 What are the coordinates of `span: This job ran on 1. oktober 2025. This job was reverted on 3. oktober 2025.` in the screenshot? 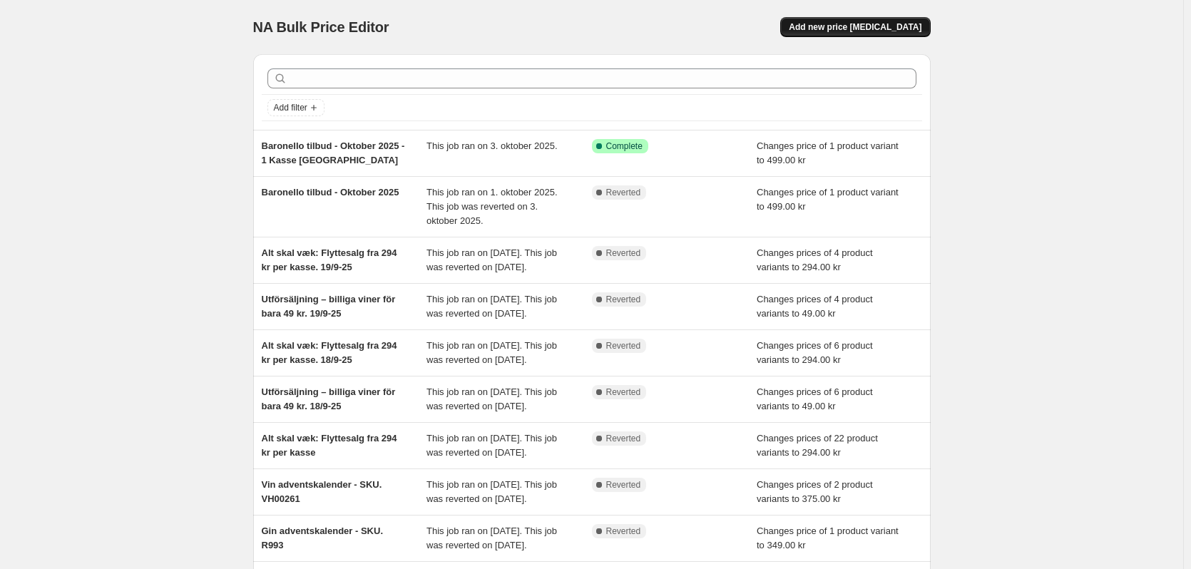 It's located at (492, 206).